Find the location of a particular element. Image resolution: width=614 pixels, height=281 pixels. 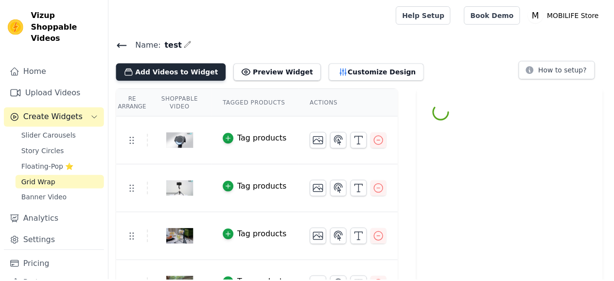

button: M MOBILIFE Store is located at coordinates (568, 16).